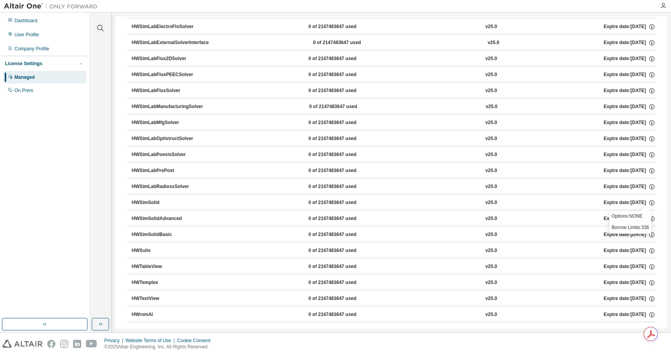 The width and height of the screenshot is (671, 355). What do you see at coordinates (167, 235) in the screenshot?
I see `div: HWSimSolidBasic` at bounding box center [167, 235].